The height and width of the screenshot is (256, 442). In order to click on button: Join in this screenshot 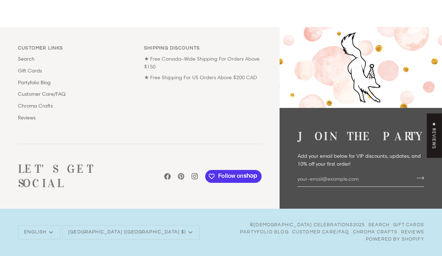, I will do `click(417, 178)`.